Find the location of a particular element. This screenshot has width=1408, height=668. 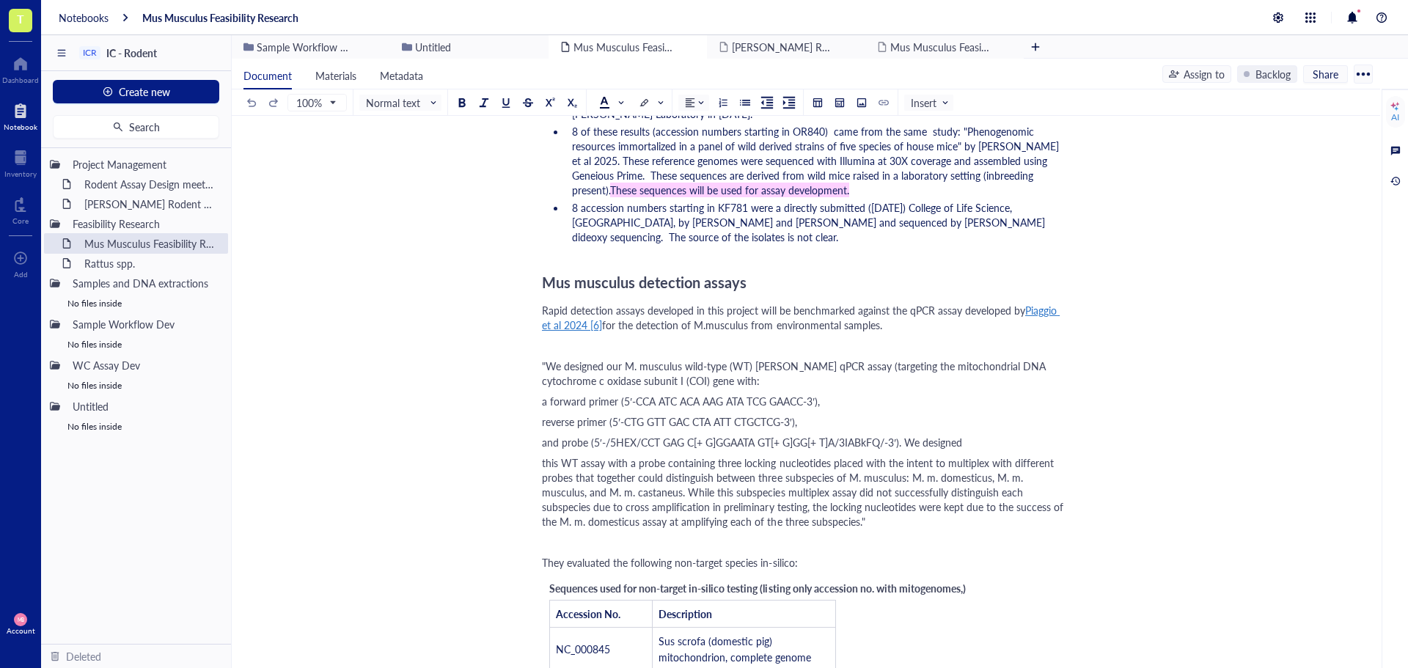

div: Assign to is located at coordinates (1205, 74).